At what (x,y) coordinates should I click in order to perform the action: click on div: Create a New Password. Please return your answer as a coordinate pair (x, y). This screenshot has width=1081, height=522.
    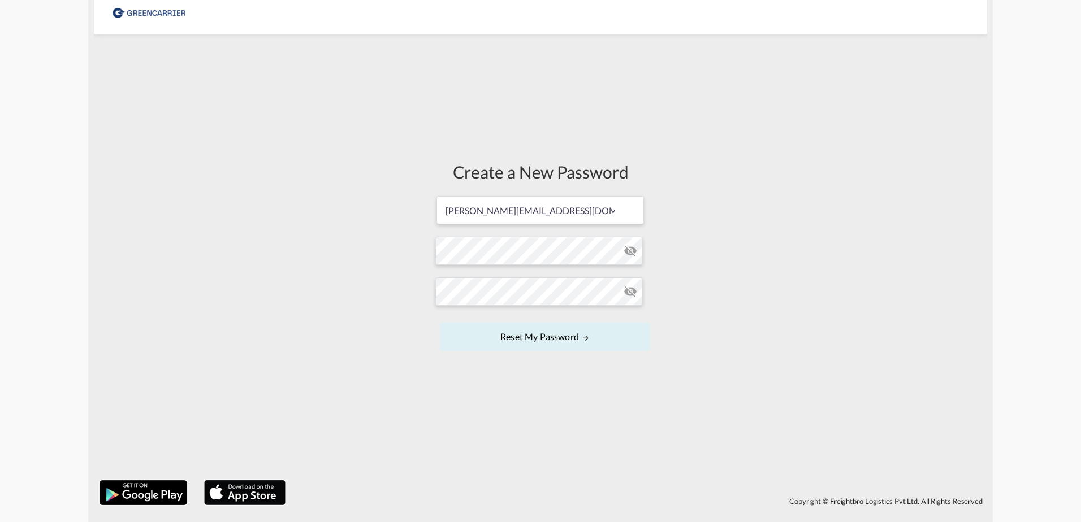
    Looking at the image, I should click on (541, 172).